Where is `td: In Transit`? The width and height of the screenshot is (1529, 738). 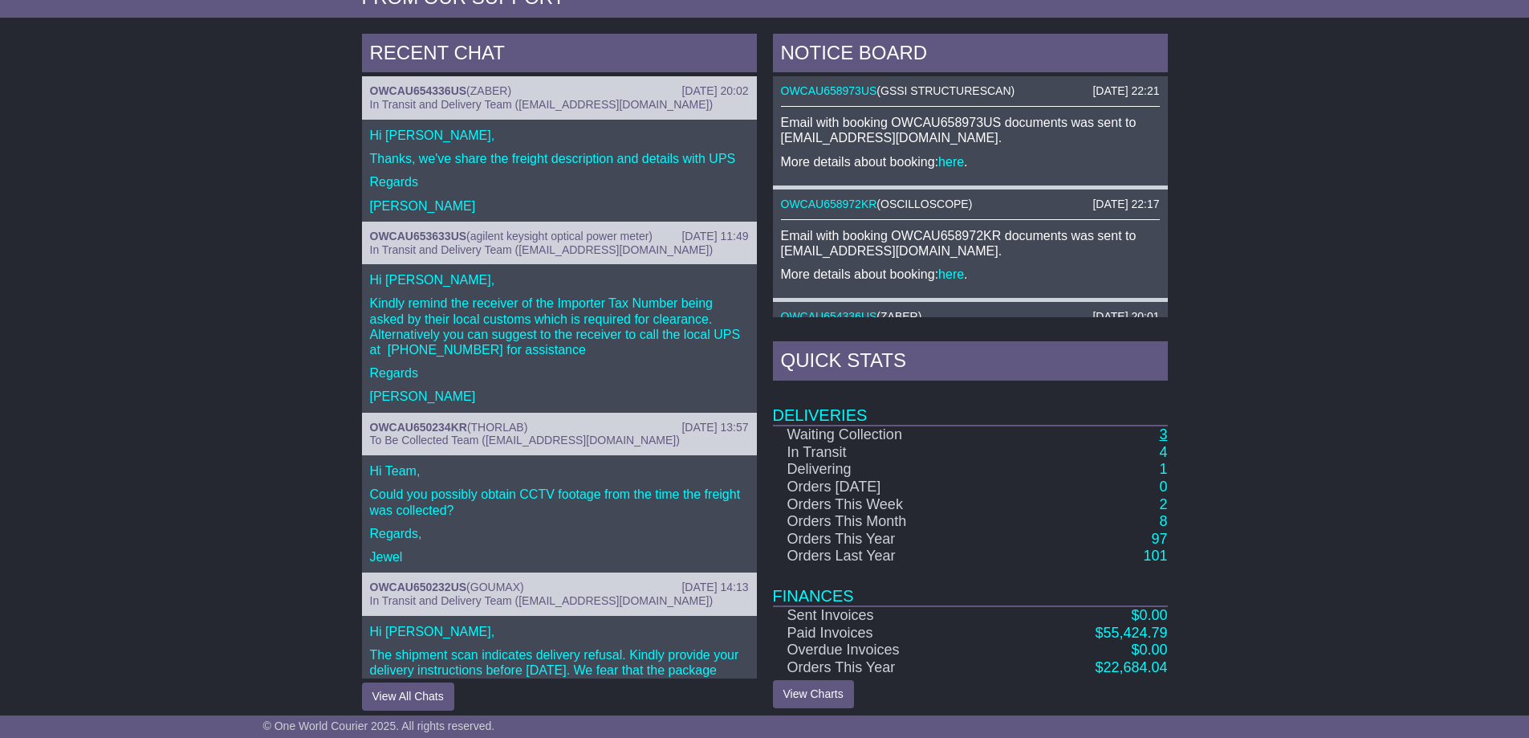 td: In Transit is located at coordinates (893, 453).